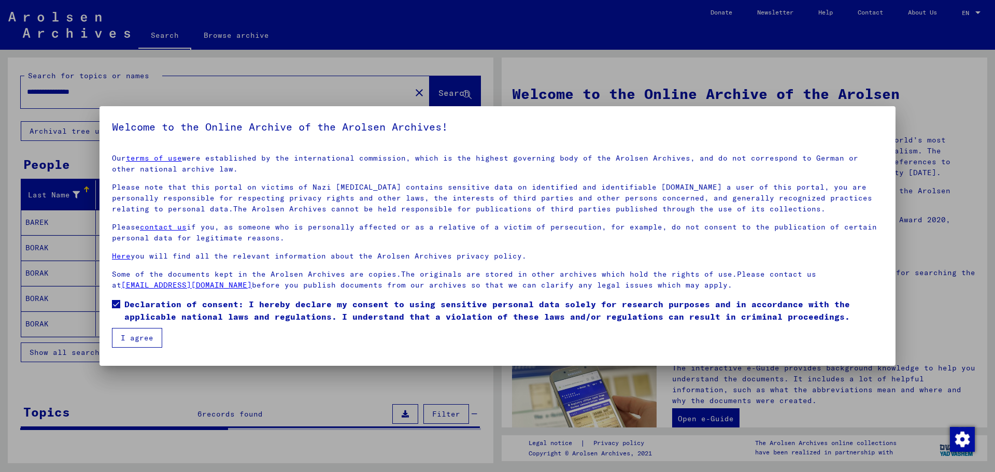 This screenshot has width=995, height=472. Describe the element at coordinates (498, 233) in the screenshot. I see `p: Please if you, as someone who is personally affected or as a relative of a victim of persecution,...` at that location.